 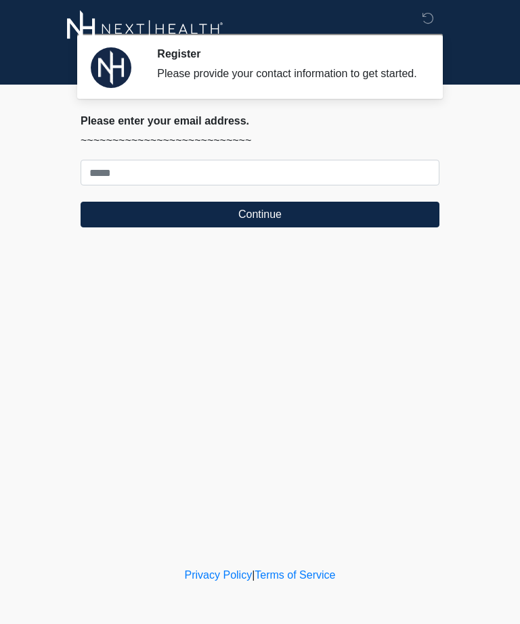 What do you see at coordinates (219, 575) in the screenshot?
I see `a: Privacy Policy` at bounding box center [219, 575].